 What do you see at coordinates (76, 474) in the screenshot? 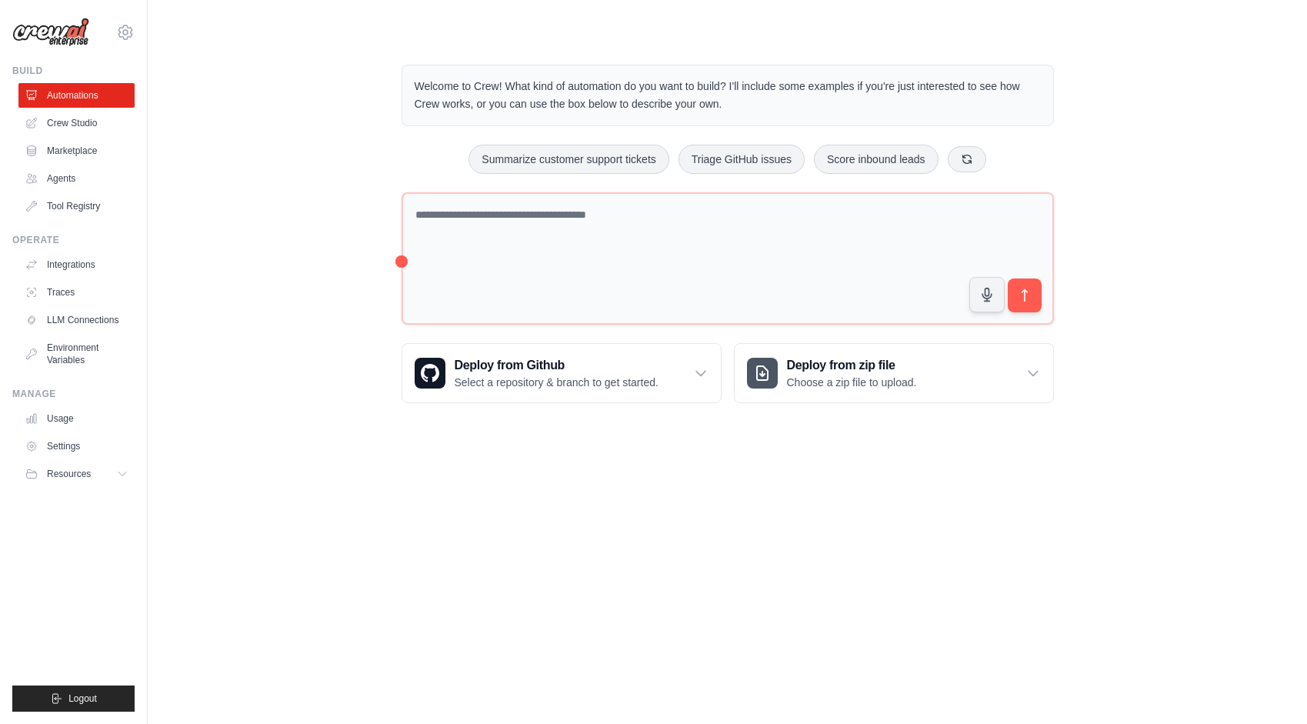
I see `button: Resources` at bounding box center [76, 474].